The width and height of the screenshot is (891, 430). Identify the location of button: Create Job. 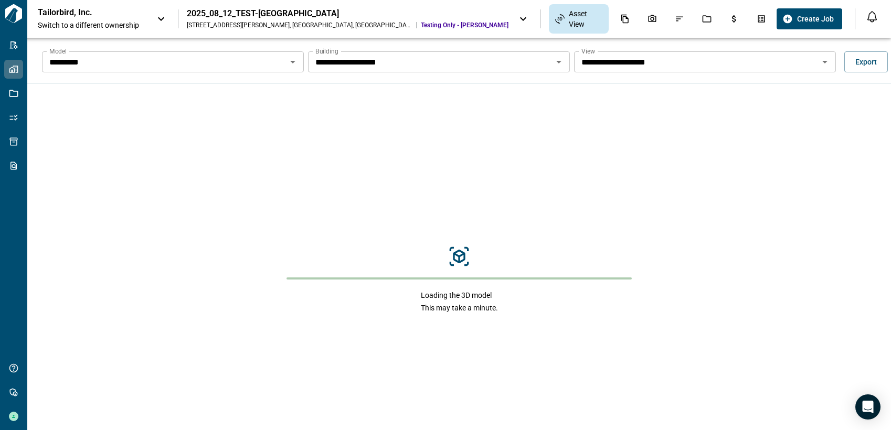
(809, 19).